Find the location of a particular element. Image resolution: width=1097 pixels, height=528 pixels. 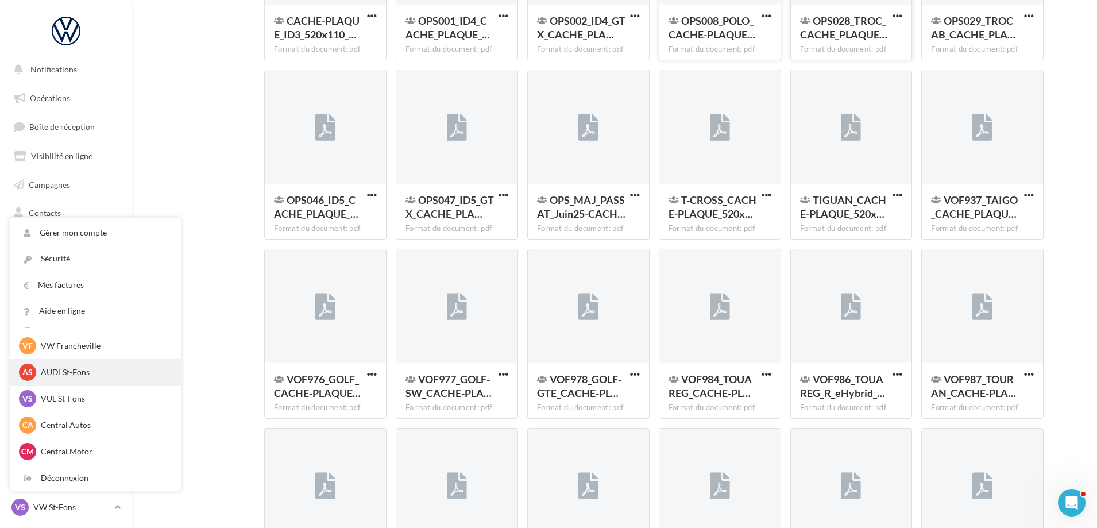

div: Déconnexion is located at coordinates (95, 478).